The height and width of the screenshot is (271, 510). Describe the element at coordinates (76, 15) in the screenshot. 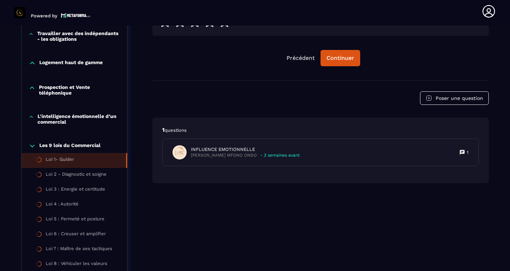

I see `img: logo` at that location.